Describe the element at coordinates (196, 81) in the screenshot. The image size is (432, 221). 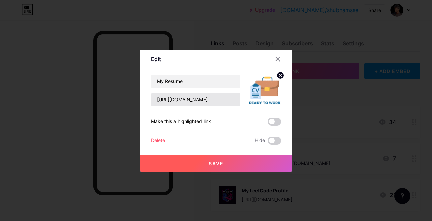
I see `input: Title` at that location.